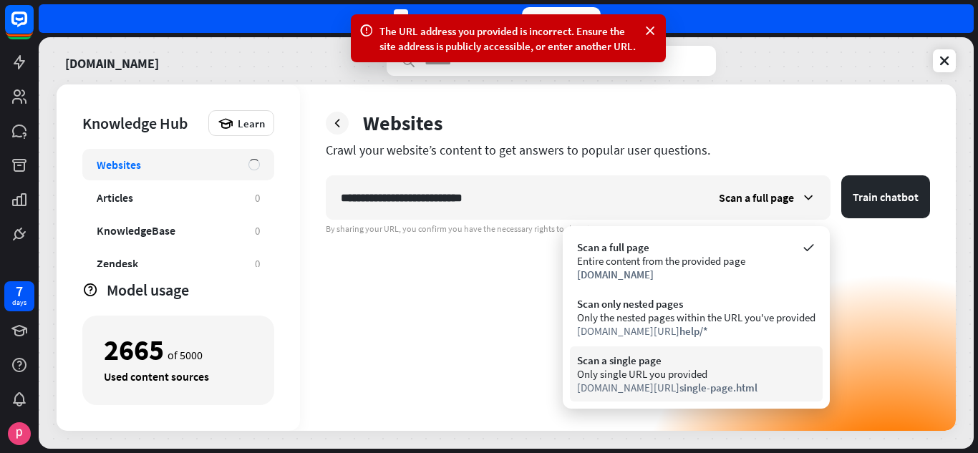  Describe the element at coordinates (718, 387) in the screenshot. I see `span: single-page.html` at that location.